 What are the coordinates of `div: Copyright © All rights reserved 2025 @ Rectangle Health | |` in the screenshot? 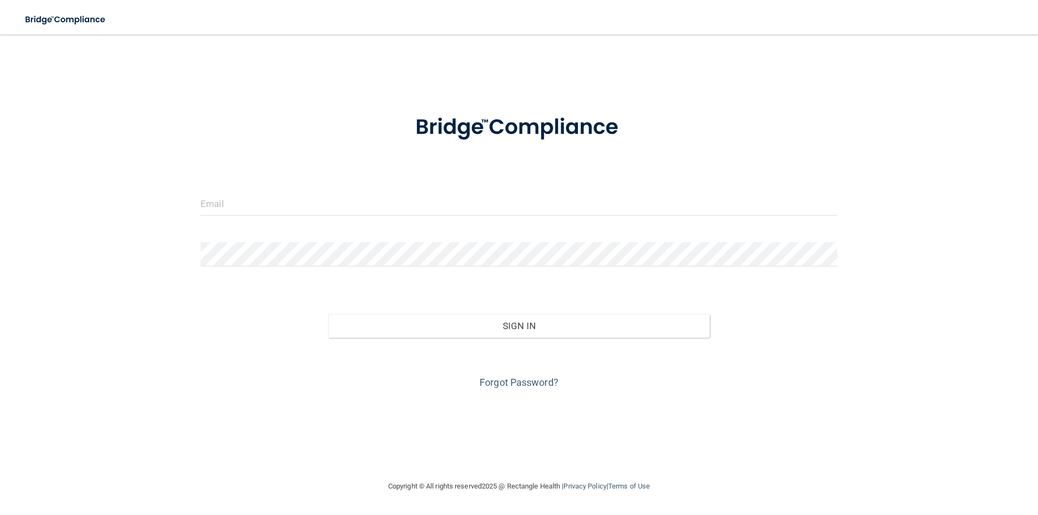 It's located at (519, 487).